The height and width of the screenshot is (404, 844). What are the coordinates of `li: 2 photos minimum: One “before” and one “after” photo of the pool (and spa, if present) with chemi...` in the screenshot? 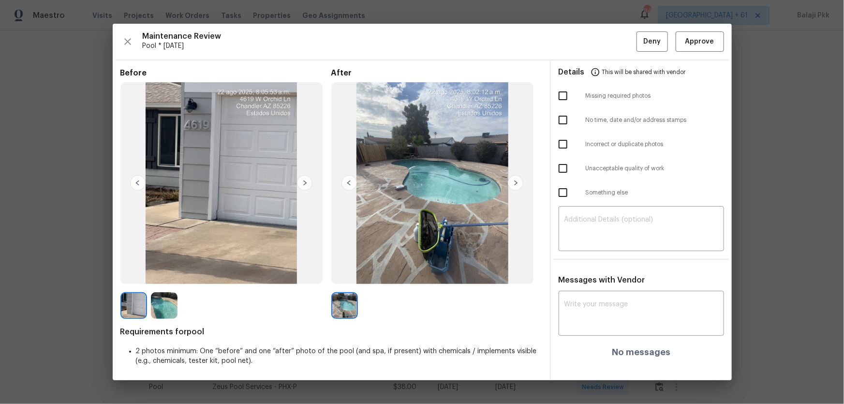 It's located at (339, 356).